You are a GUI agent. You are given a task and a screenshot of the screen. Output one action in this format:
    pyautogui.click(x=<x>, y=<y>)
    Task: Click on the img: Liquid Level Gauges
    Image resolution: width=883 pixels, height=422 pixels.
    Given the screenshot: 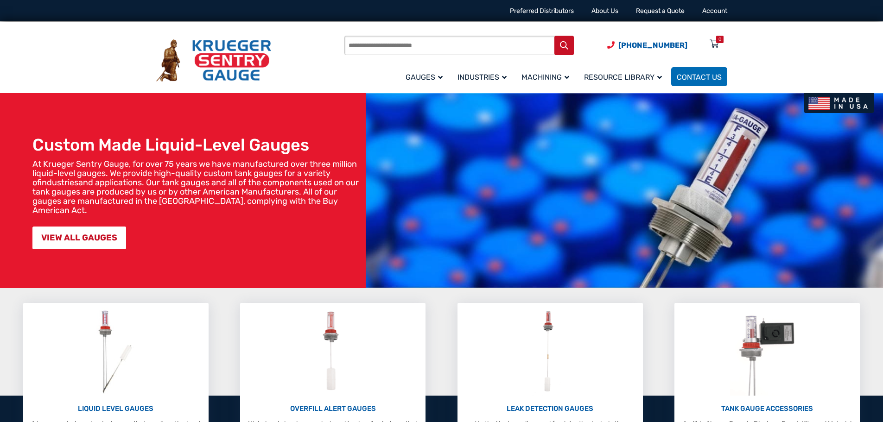 What is the action you would take?
    pyautogui.click(x=115, y=352)
    